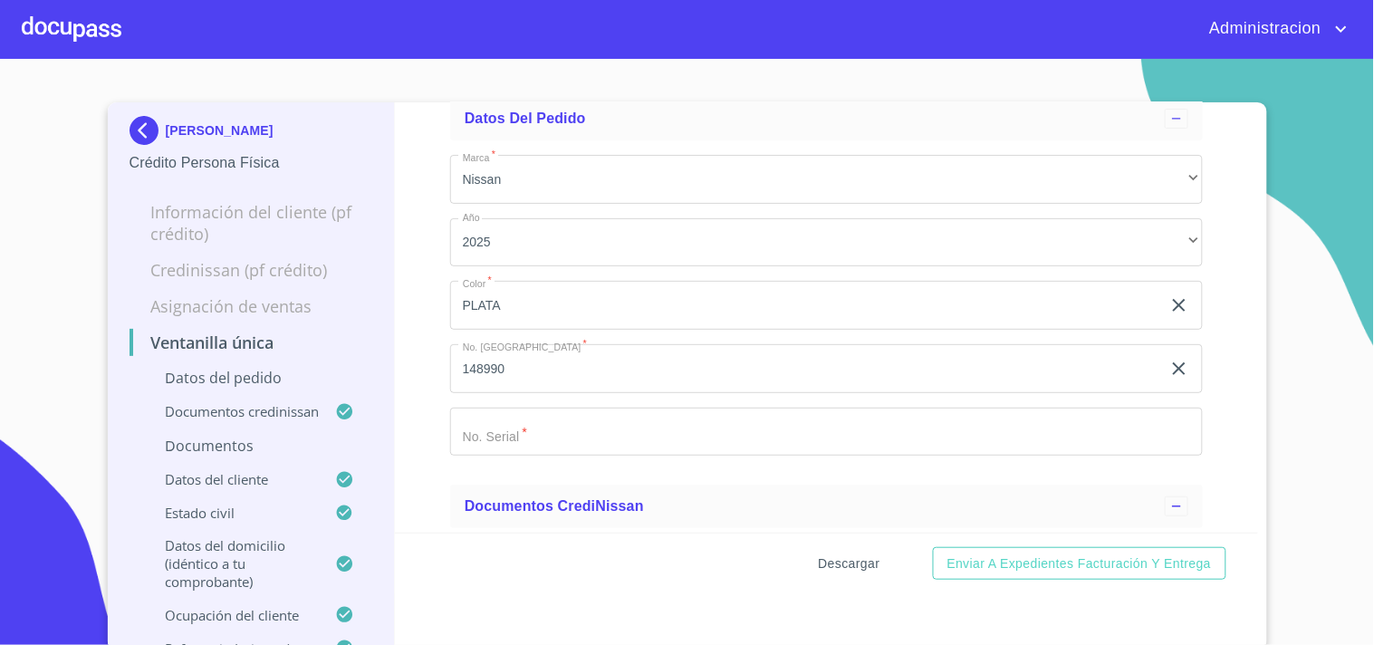 The width and height of the screenshot is (1374, 645). Describe the element at coordinates (233, 411) in the screenshot. I see `p: Documentos CrediNissan` at that location.